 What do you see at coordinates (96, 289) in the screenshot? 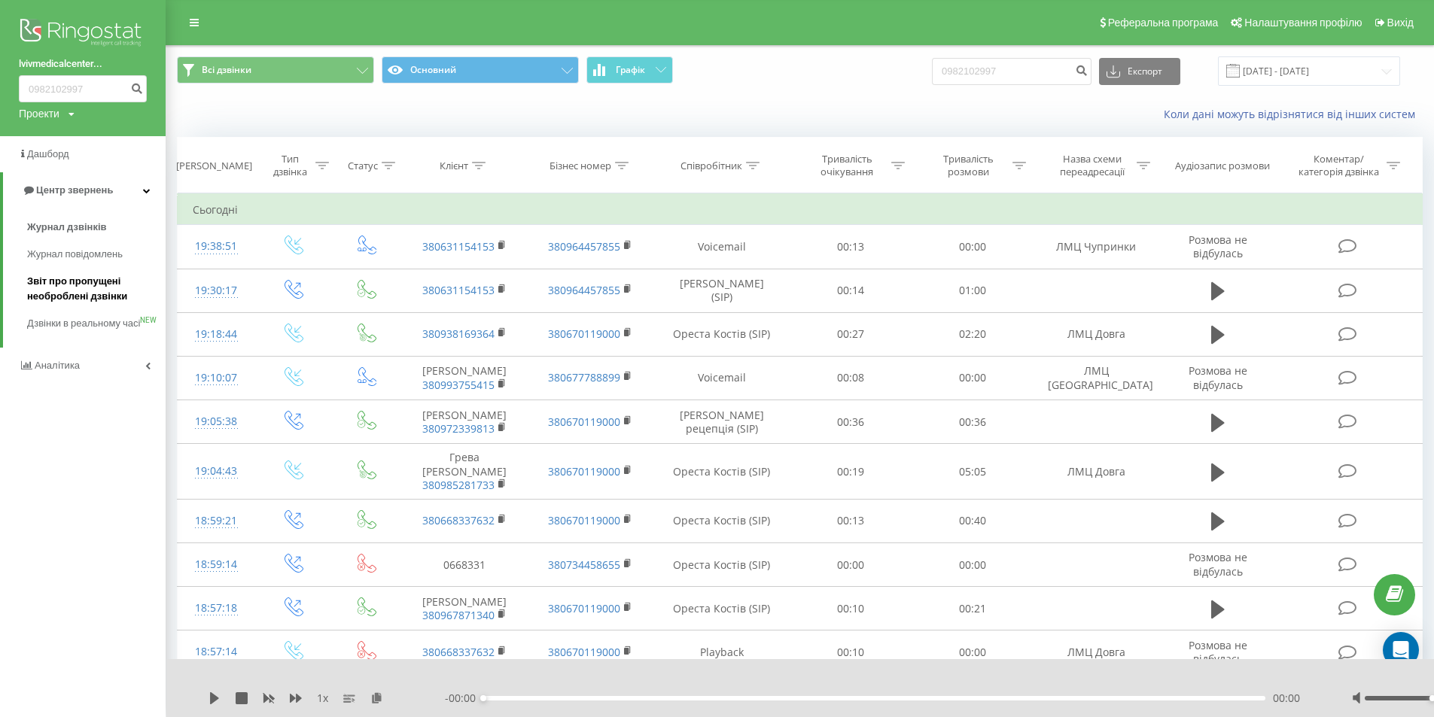
I see `a: Звіт про пропущені необроблені дзвінки` at bounding box center [96, 289].